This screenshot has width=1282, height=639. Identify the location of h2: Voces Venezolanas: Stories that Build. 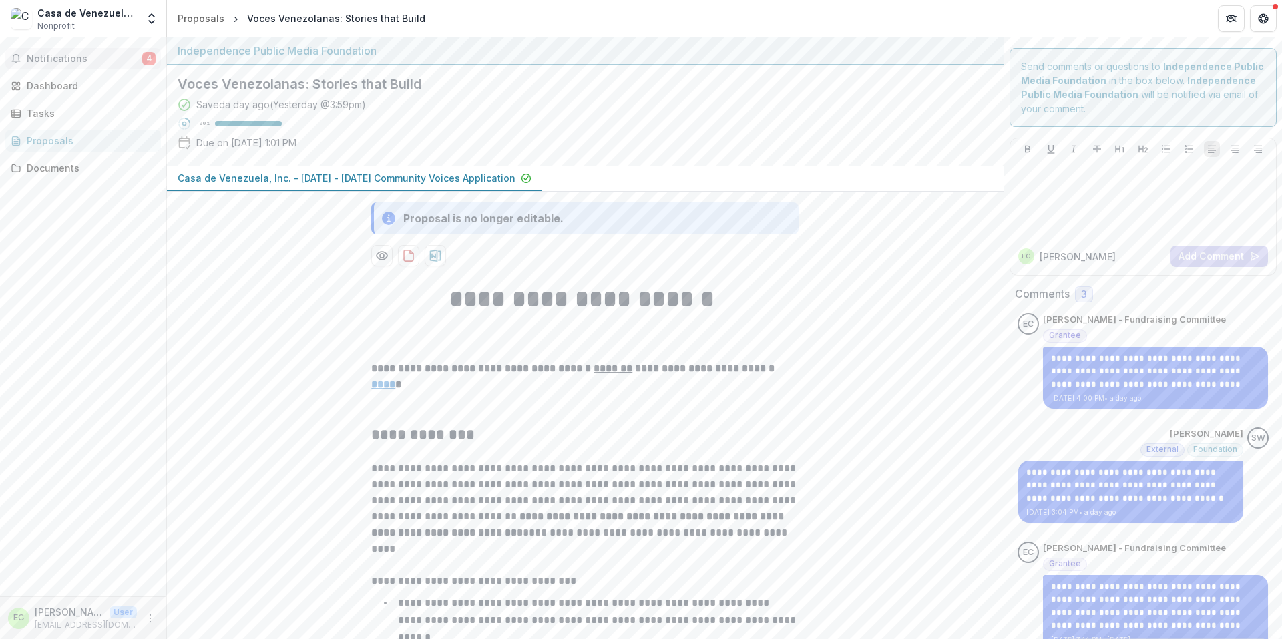
(574, 84).